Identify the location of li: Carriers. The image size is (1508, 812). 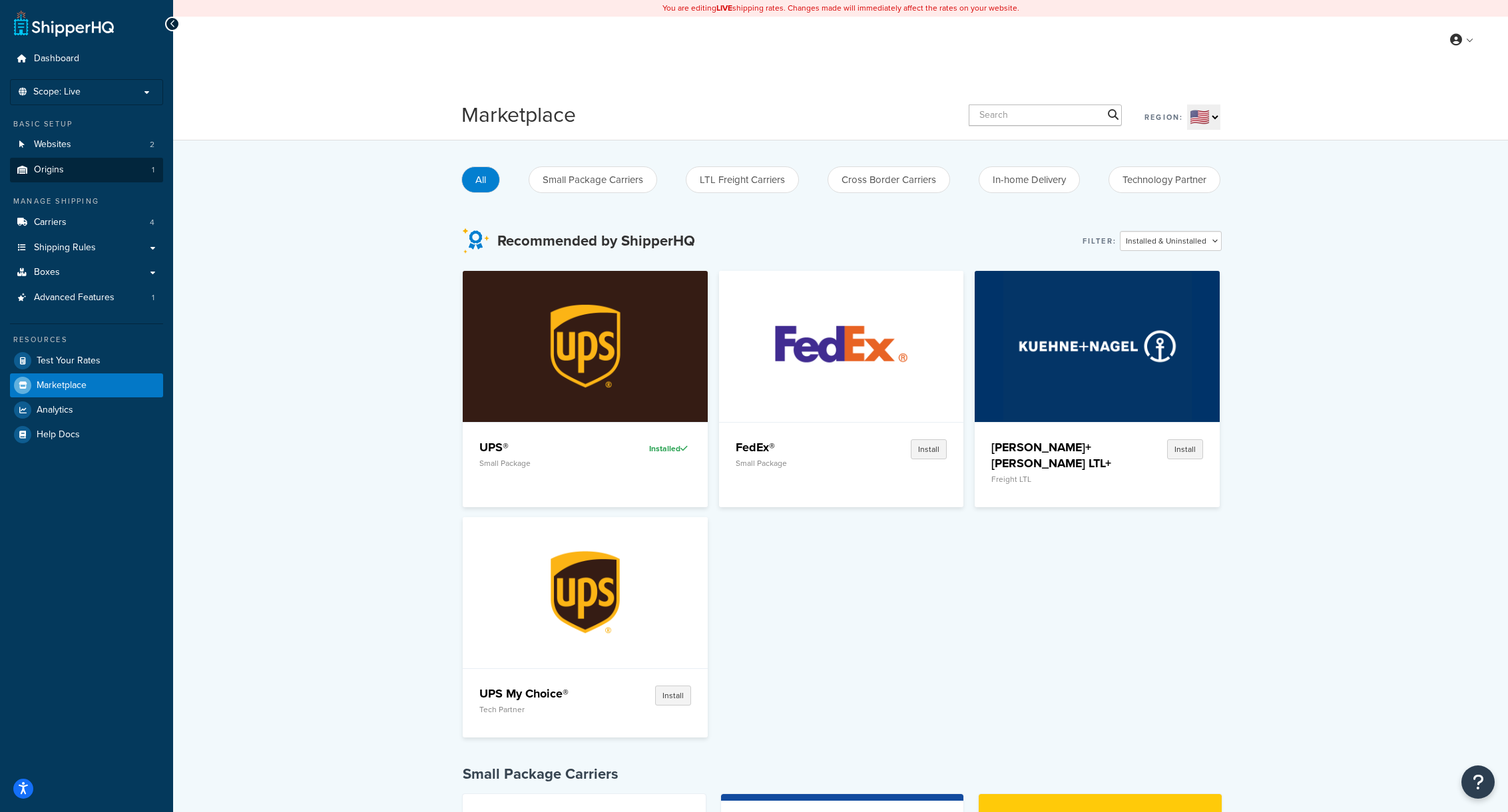
(87, 222).